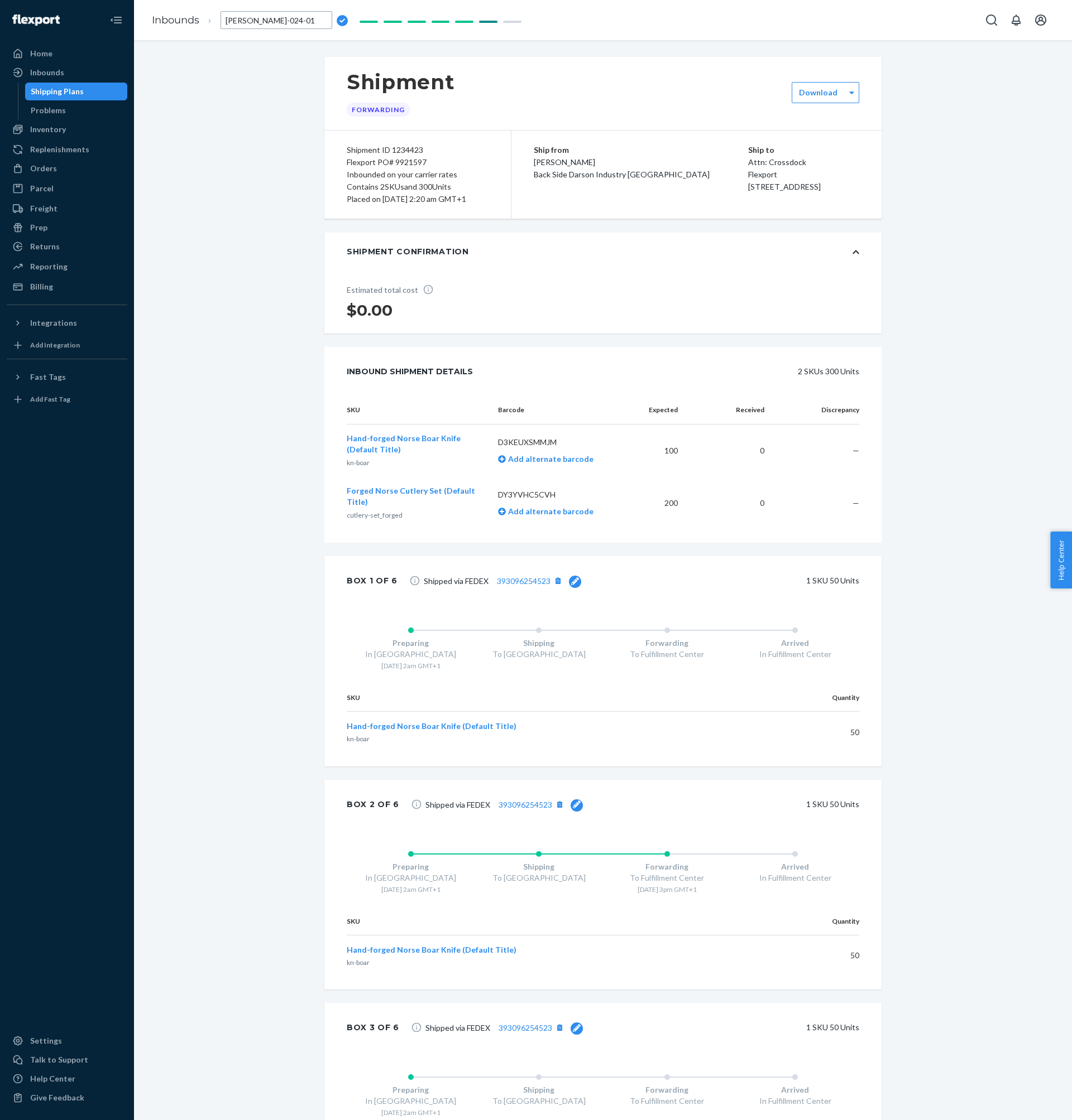  Describe the element at coordinates (371, 581) in the screenshot. I see `div: Box 1 of 6` at that location.